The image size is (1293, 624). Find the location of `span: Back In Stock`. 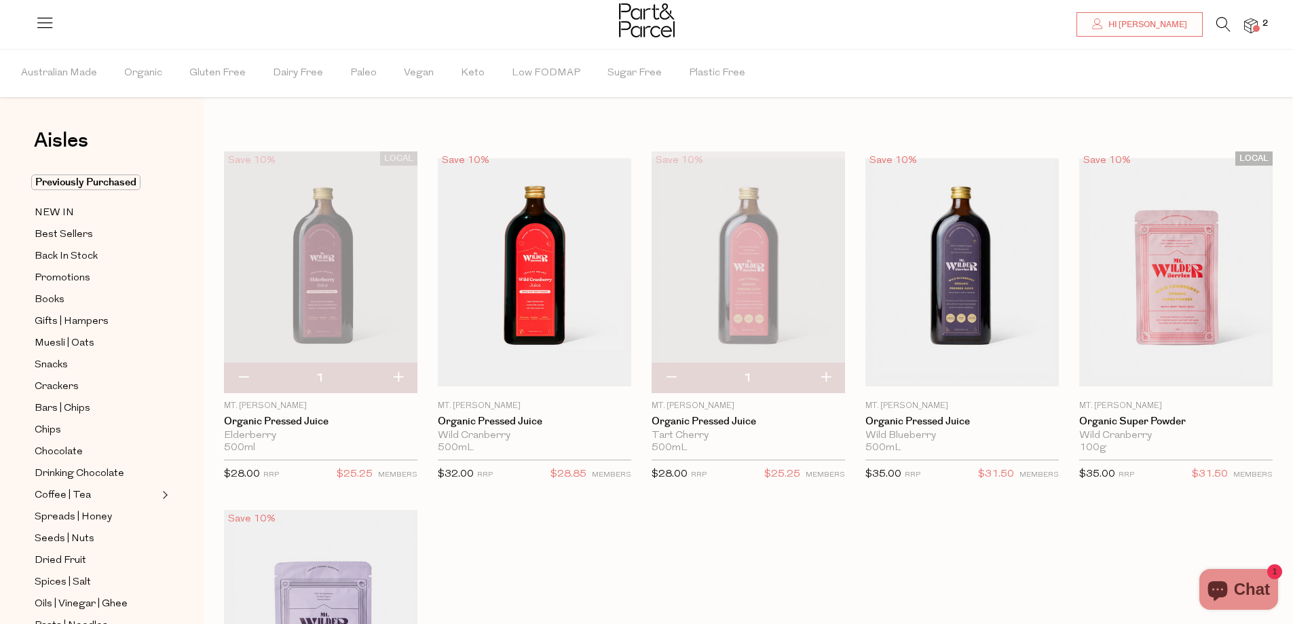

span: Back In Stock is located at coordinates (66, 256).